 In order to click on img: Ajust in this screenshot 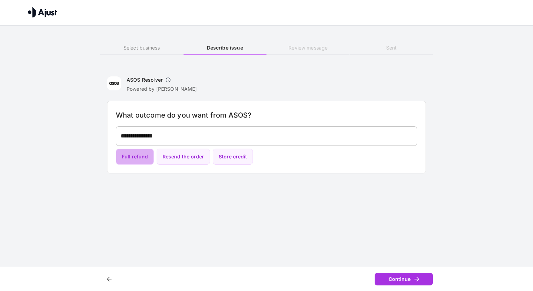, I will do `click(43, 12)`.